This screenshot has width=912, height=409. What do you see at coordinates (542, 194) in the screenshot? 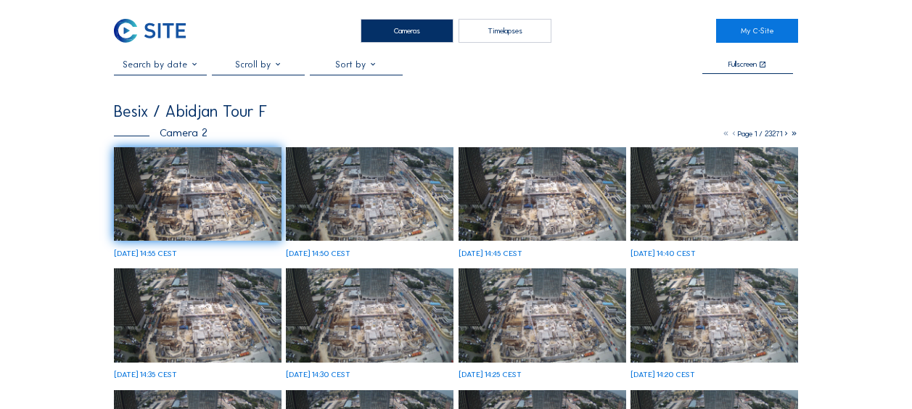
I see `img: image_53204139` at bounding box center [542, 194].